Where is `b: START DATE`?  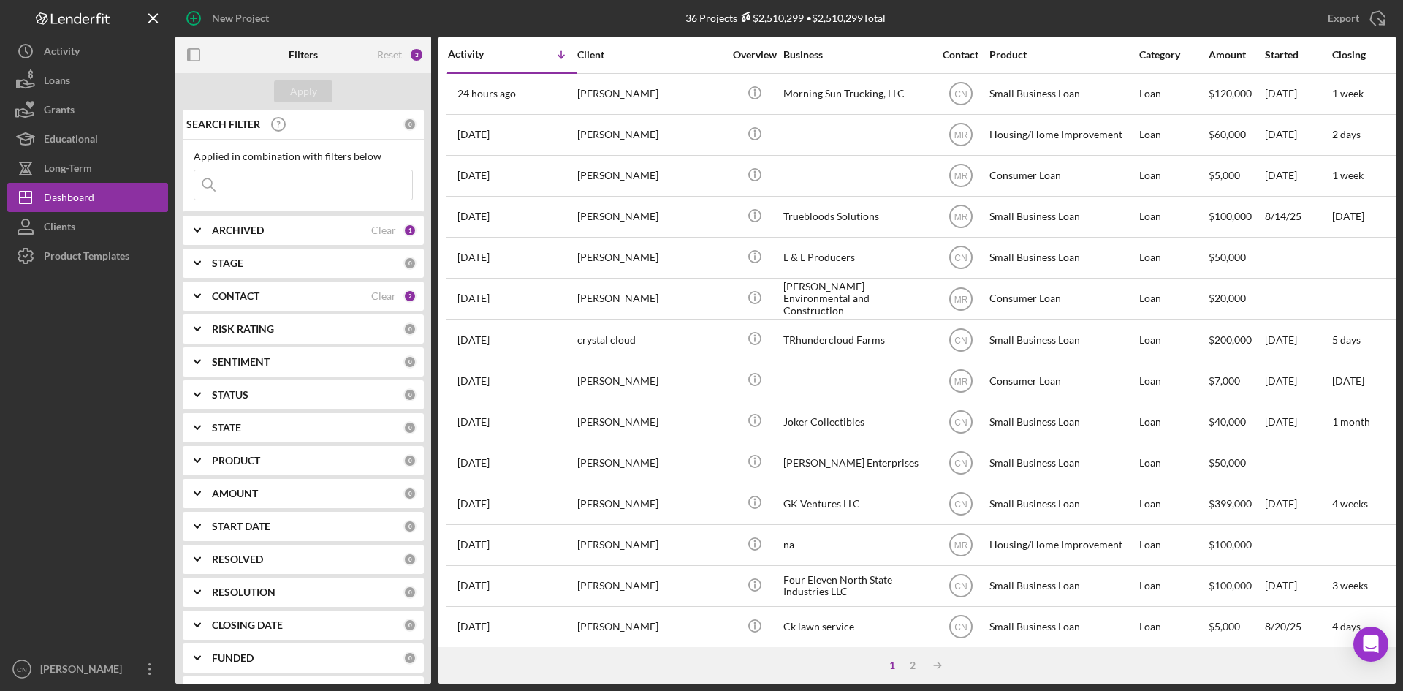
b: START DATE is located at coordinates (241, 526).